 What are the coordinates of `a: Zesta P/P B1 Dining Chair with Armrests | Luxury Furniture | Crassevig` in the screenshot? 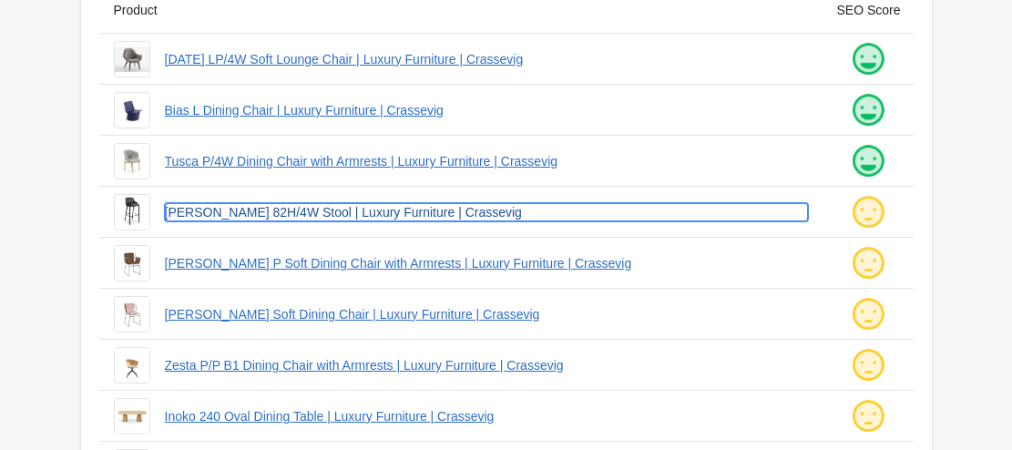 It's located at (487, 365).